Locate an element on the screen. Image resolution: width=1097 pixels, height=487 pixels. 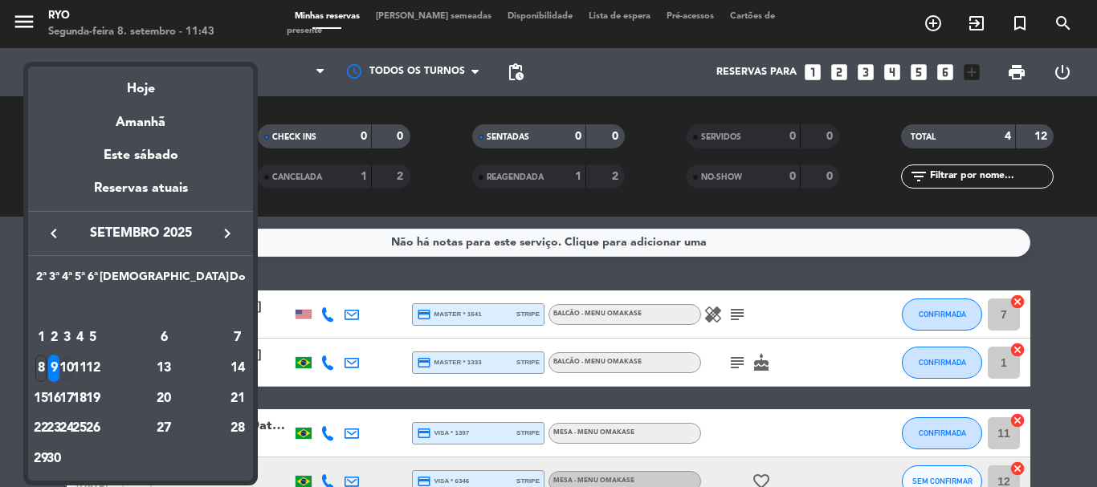
div: 22 is located at coordinates (41, 430).